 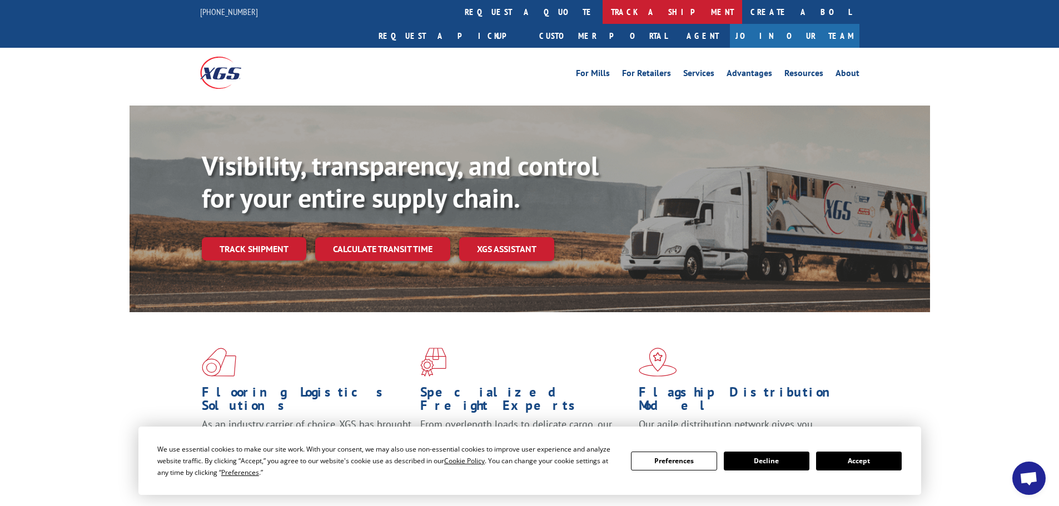 I want to click on img: xgs-icon-focused-on-flooring-red, so click(x=433, y=362).